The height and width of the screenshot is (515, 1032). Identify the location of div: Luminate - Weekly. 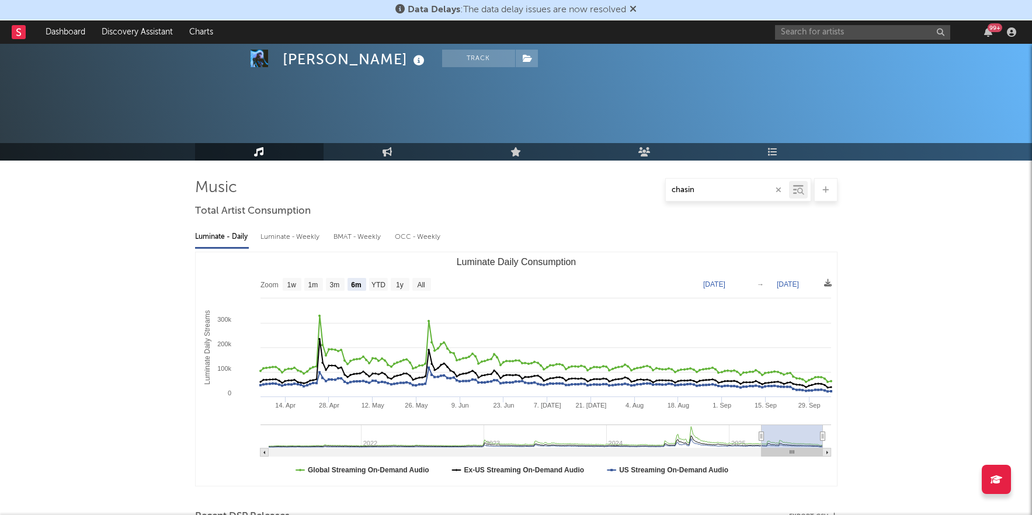
(291, 237).